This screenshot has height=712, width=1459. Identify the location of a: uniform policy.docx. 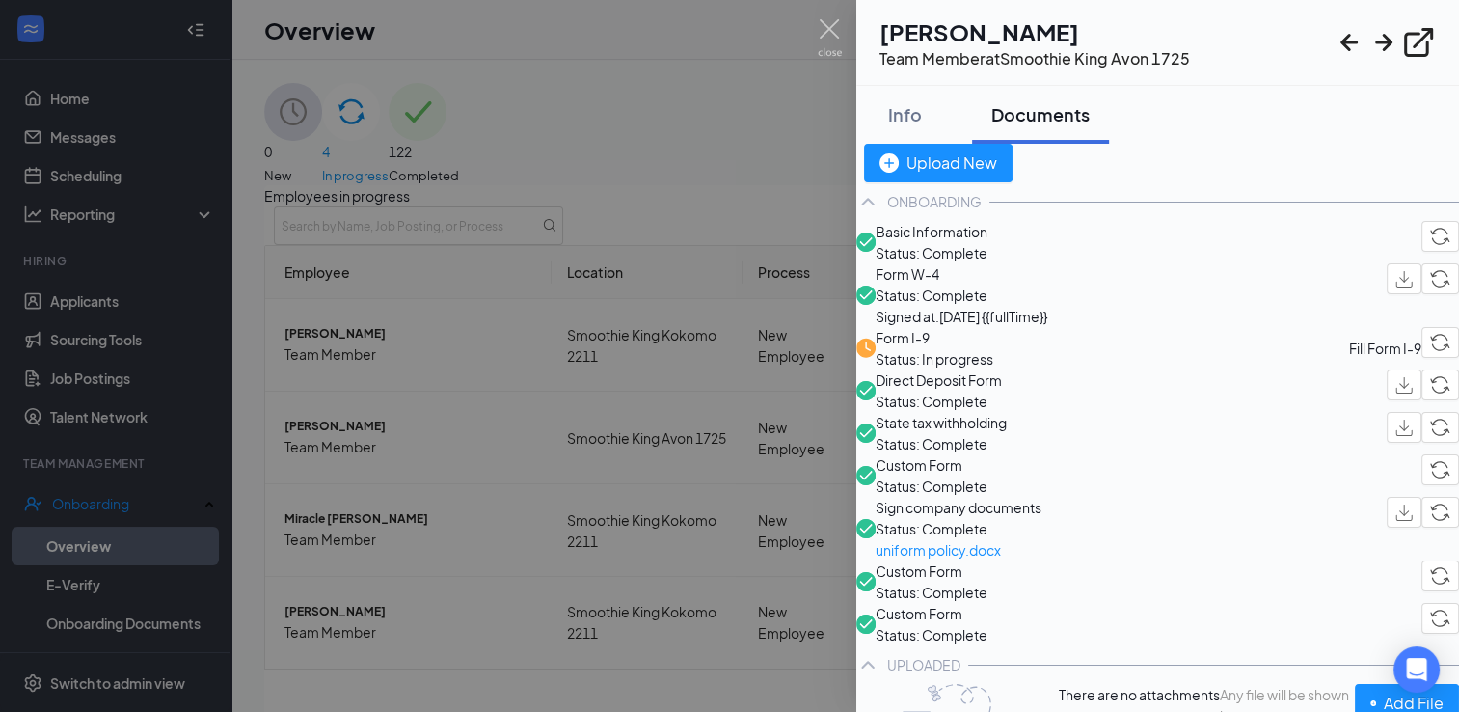
(959, 550).